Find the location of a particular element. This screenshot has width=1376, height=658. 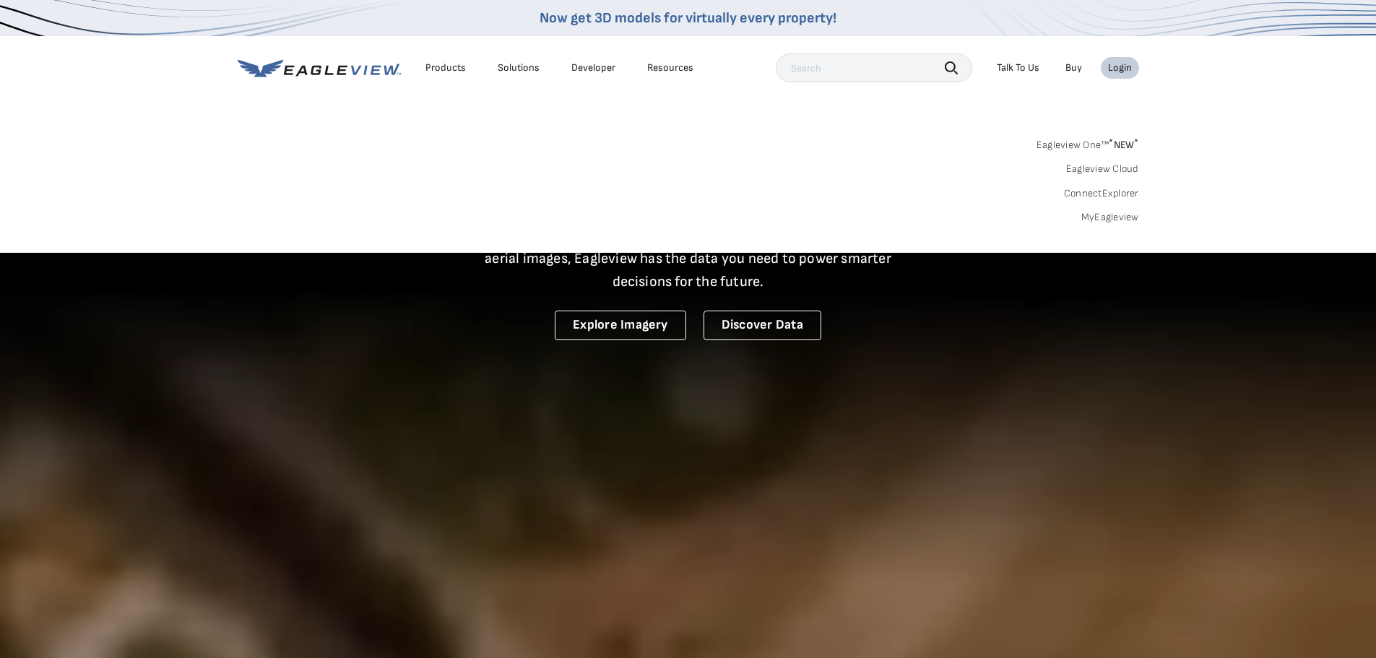

a: Developer is located at coordinates (593, 68).